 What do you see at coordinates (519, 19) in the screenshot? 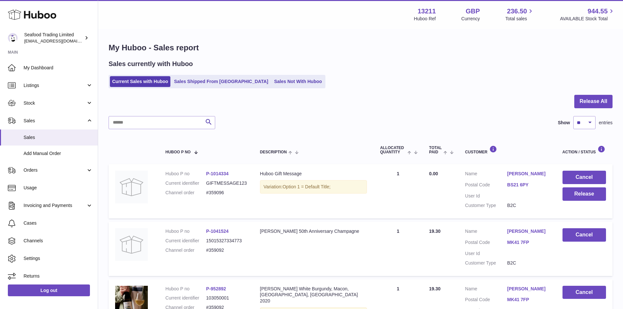
I see `span: Total sales` at bounding box center [519, 19].